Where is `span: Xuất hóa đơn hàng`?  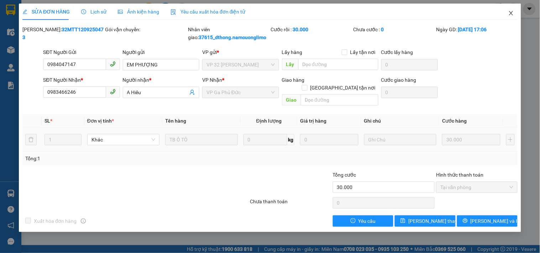
span: Xuất hóa đơn hàng is located at coordinates (55, 221).